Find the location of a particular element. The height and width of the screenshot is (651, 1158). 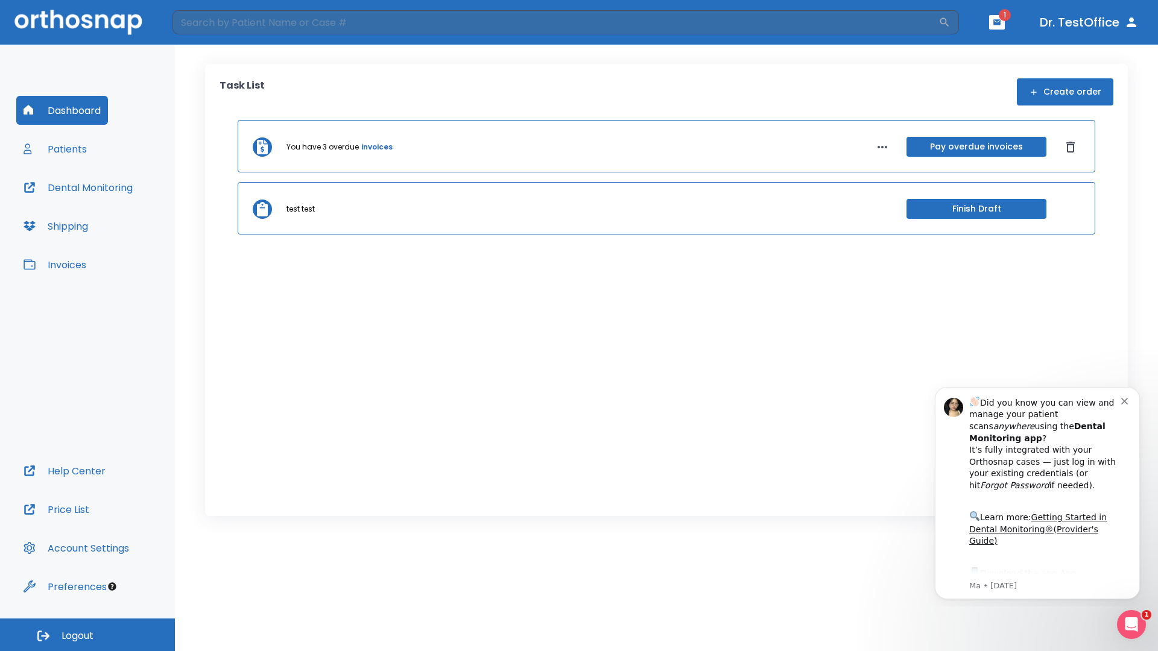

button: Finish Draft is located at coordinates (976, 209).